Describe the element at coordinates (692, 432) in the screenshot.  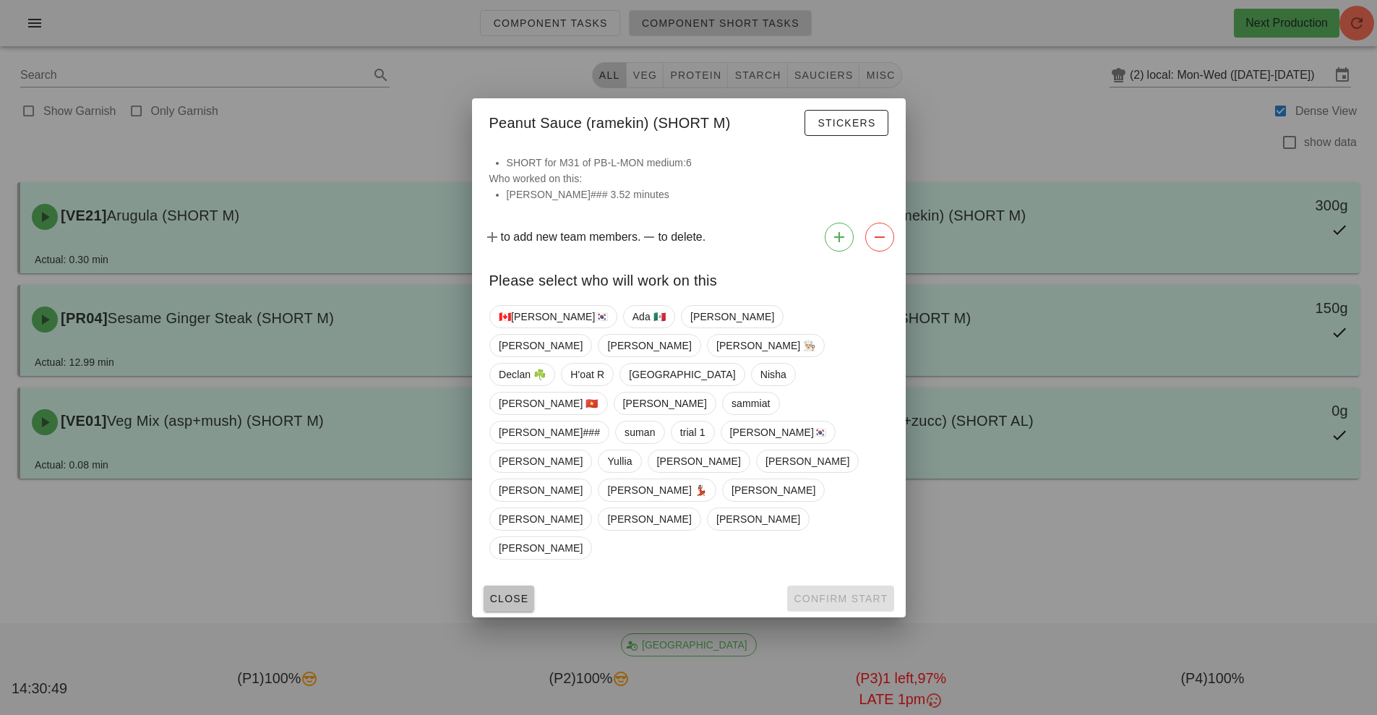
I see `span: trial 1` at that location.